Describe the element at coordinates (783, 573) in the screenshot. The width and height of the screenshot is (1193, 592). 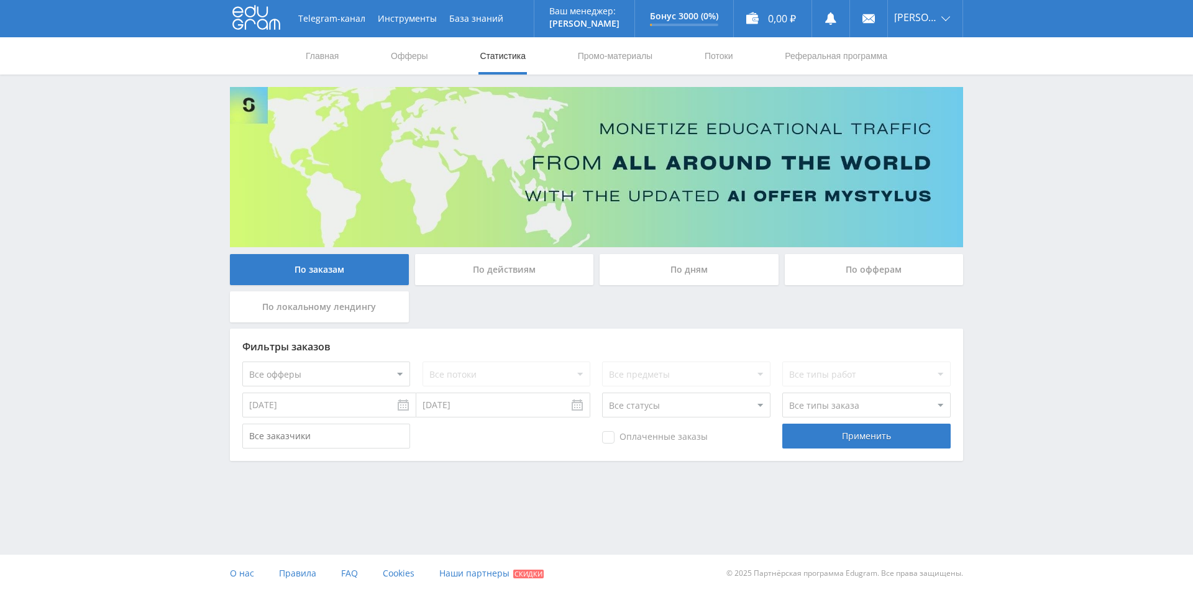
I see `div: © 2025 Партнёрская программа Edugram. Все права защищены.` at that location.